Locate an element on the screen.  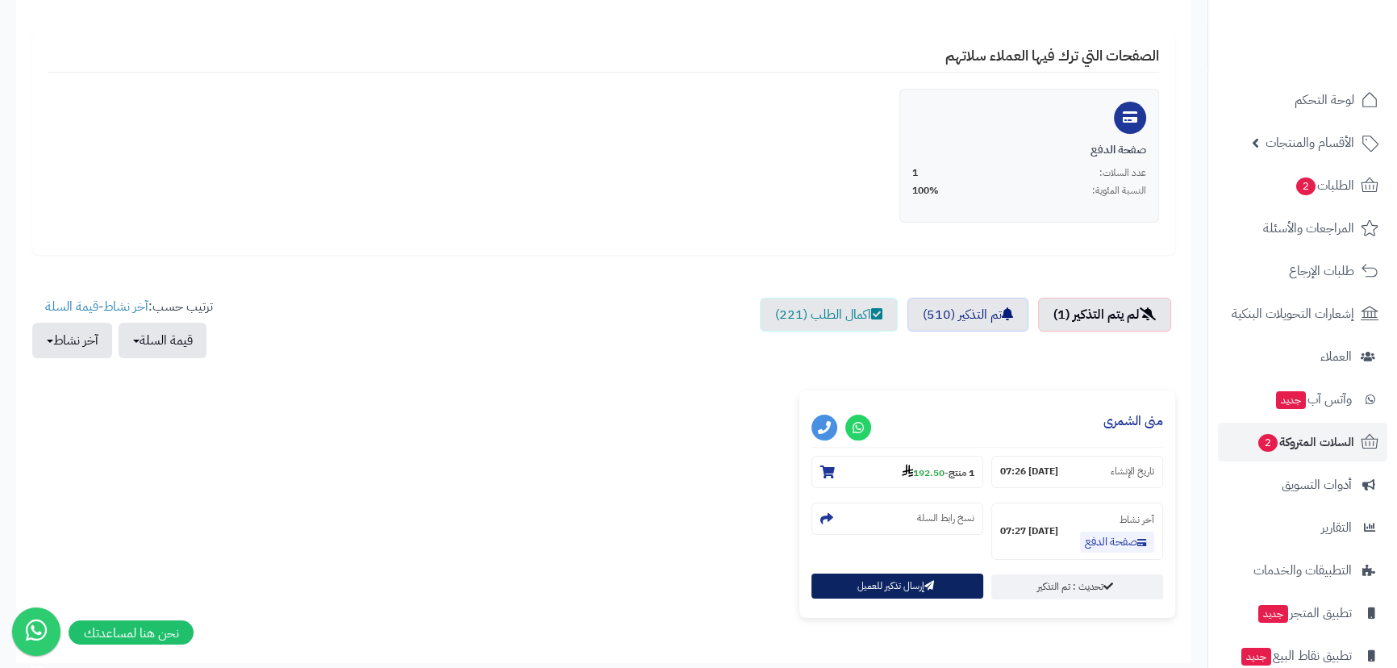
ul: ترتيب حسب: - is located at coordinates (123, 328).